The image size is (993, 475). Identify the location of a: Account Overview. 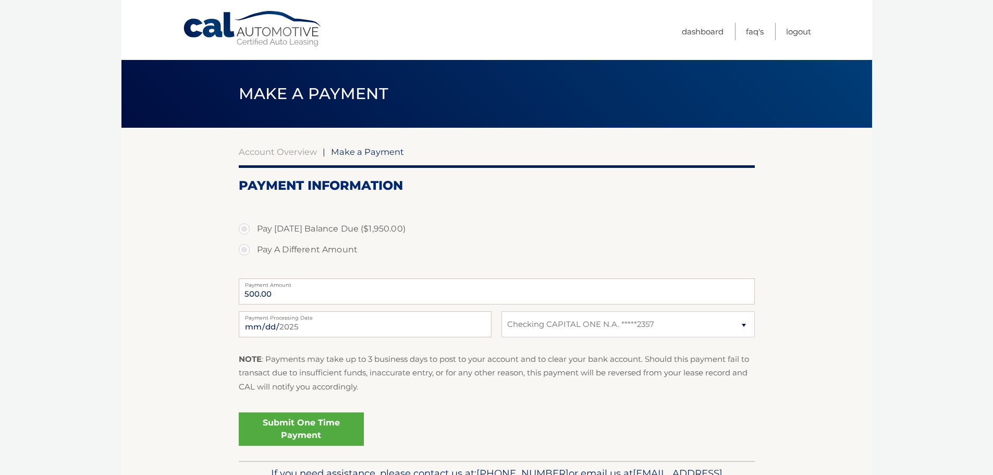
(278, 152).